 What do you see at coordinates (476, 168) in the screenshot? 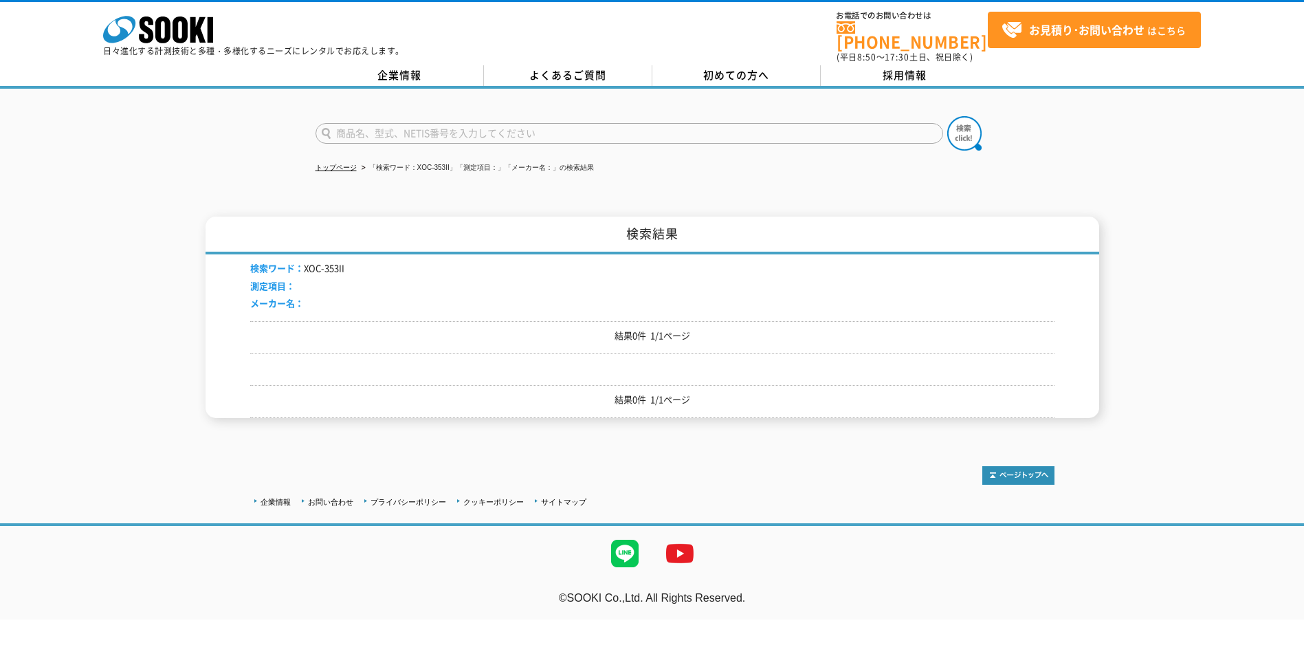
I see `li: 「検索ワード：XOC-353II」「測定項目：」「メーカー名：」の検索結果` at bounding box center [476, 168].